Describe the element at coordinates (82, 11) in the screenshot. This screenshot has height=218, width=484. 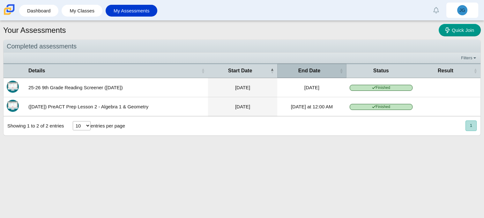
I see `a: My Classes` at that location.